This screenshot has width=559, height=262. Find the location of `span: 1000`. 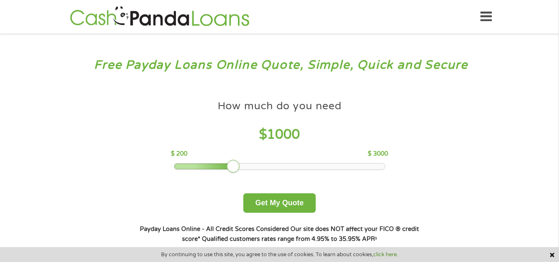

span: 1000 is located at coordinates (283, 134).